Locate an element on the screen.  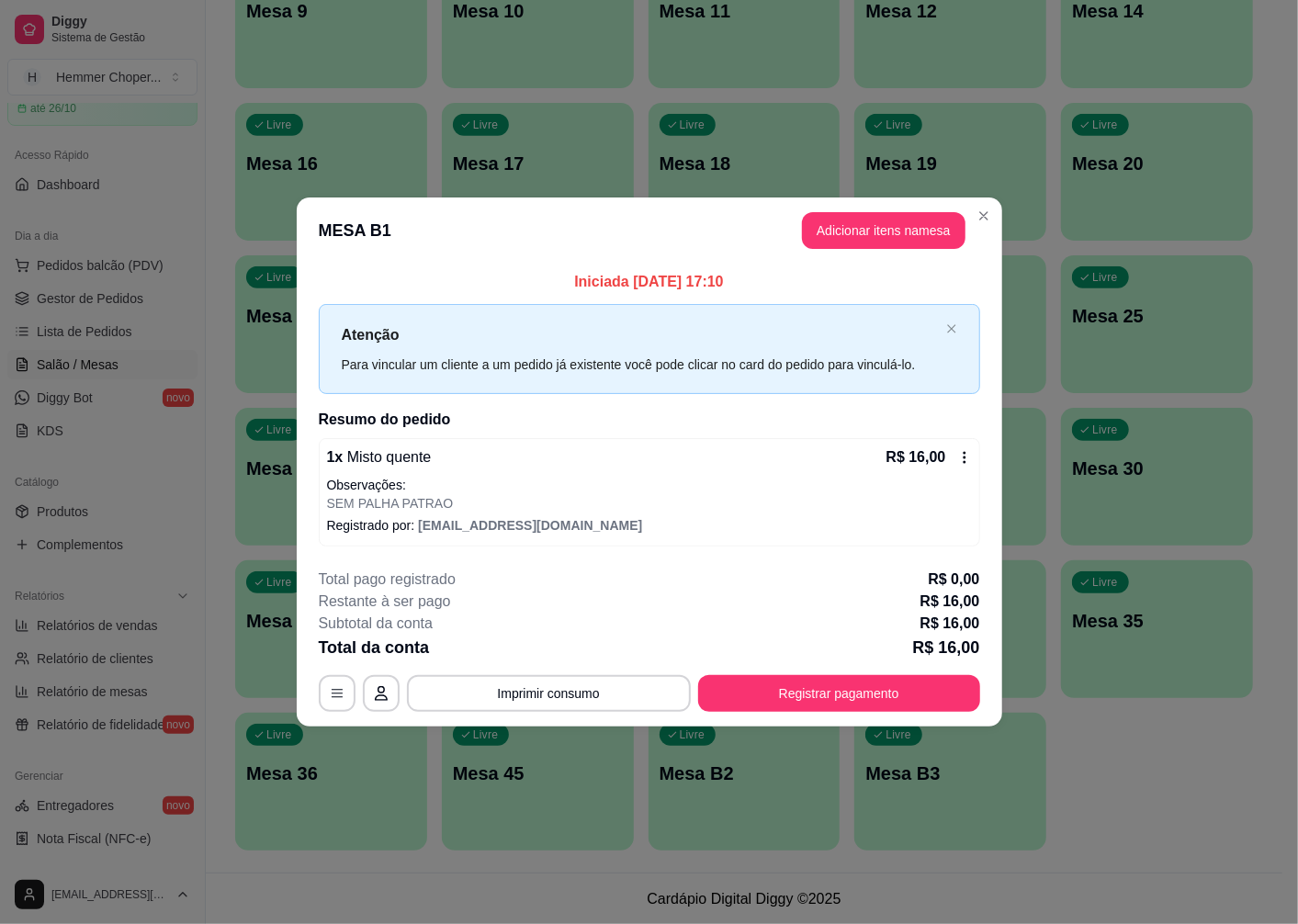
p: Registrado por: is located at coordinates (649, 525).